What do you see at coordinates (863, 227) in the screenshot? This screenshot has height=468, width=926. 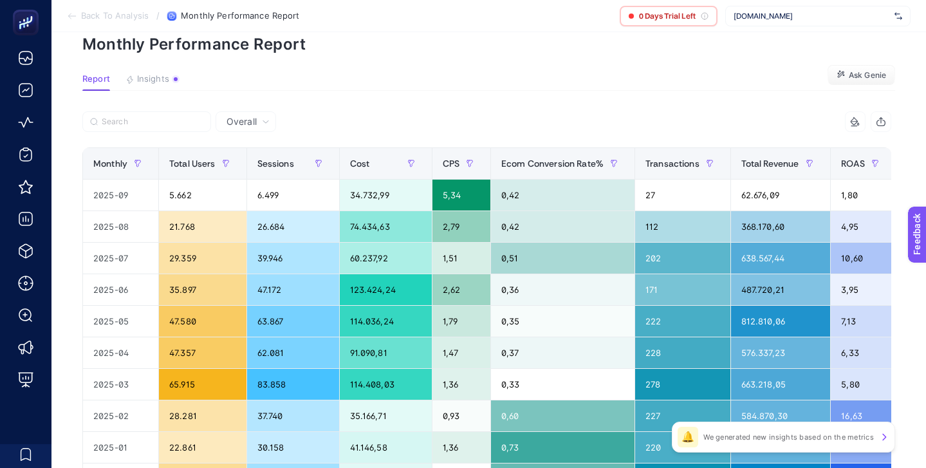 I see `div: 4,95` at bounding box center [863, 227].